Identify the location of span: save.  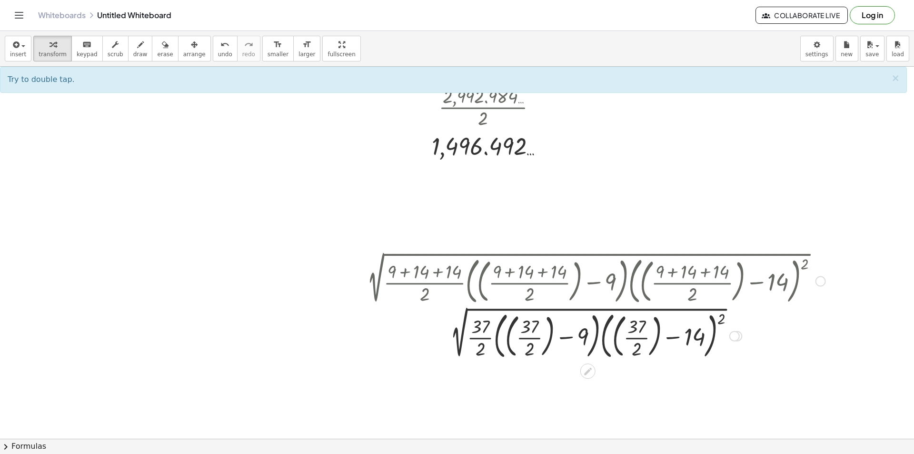
(872, 54).